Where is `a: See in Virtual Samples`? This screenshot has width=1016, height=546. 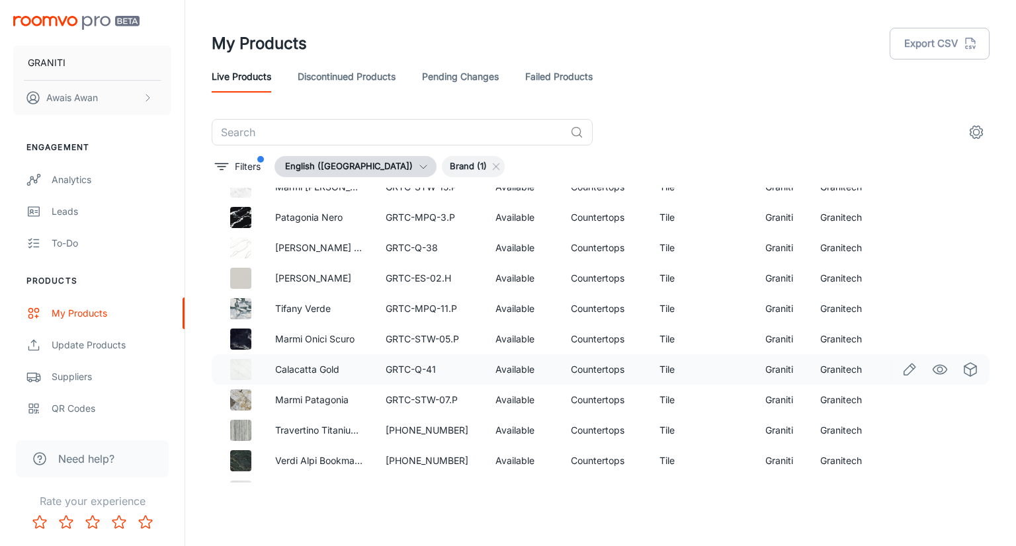 a: See in Virtual Samples is located at coordinates (970, 370).